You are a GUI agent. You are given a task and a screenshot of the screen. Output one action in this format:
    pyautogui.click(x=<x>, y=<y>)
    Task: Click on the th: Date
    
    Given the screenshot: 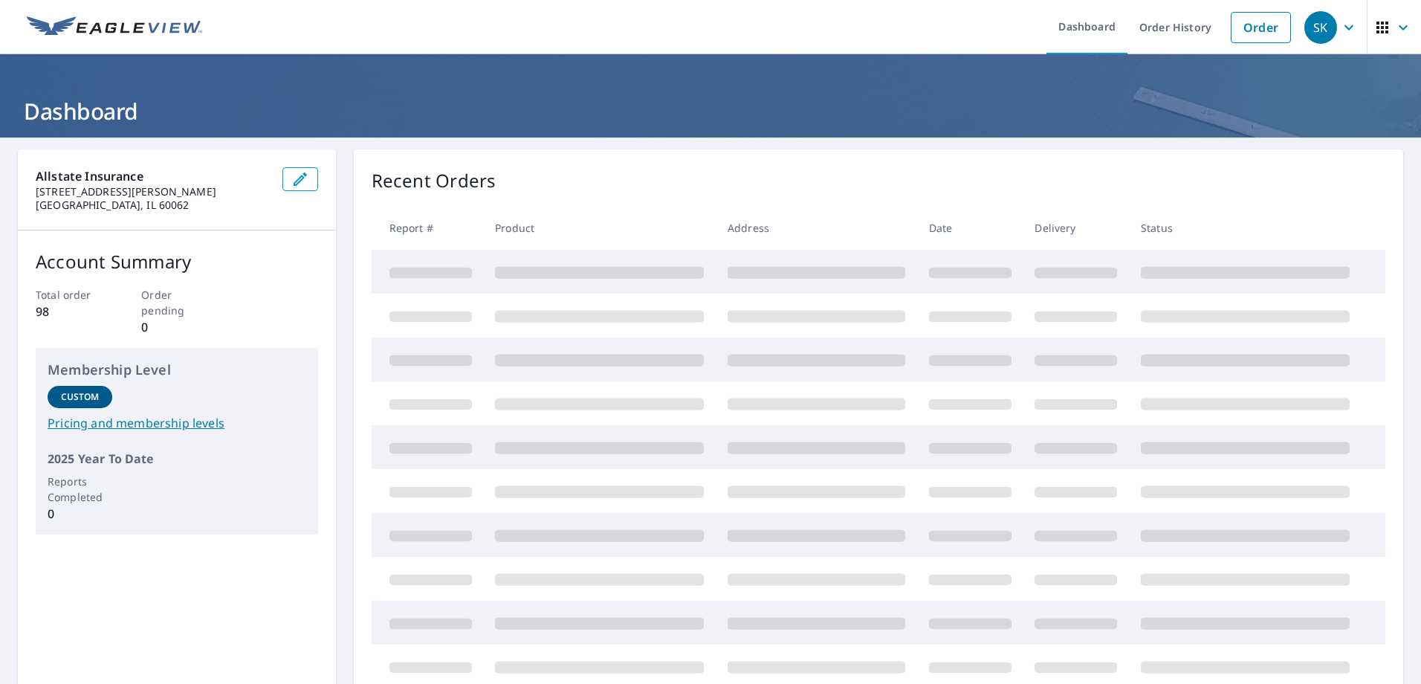 What is the action you would take?
    pyautogui.click(x=970, y=227)
    